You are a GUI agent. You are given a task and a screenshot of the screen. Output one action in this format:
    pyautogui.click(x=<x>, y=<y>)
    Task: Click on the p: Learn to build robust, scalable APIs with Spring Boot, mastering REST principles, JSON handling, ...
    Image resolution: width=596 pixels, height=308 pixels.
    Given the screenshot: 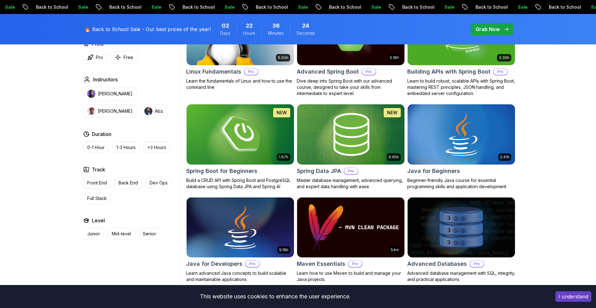 What is the action you would take?
    pyautogui.click(x=461, y=87)
    